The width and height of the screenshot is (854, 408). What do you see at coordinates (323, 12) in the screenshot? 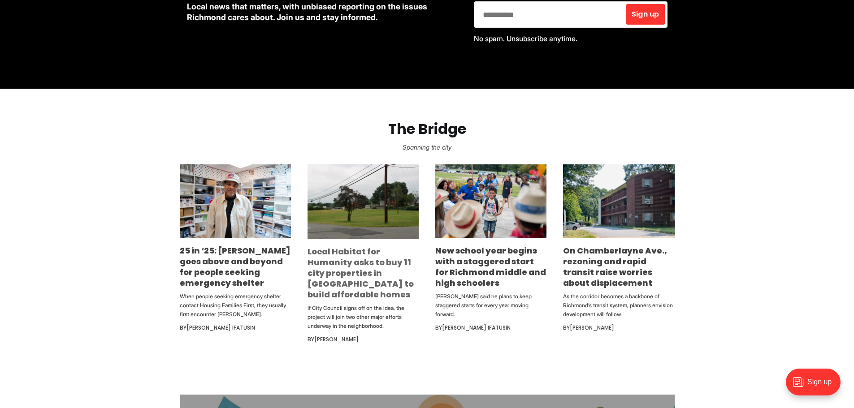
I see `p: Local news that matters, with unbiased reporting on the issues Richmond cares about. Join us and ...` at bounding box center [323, 12].